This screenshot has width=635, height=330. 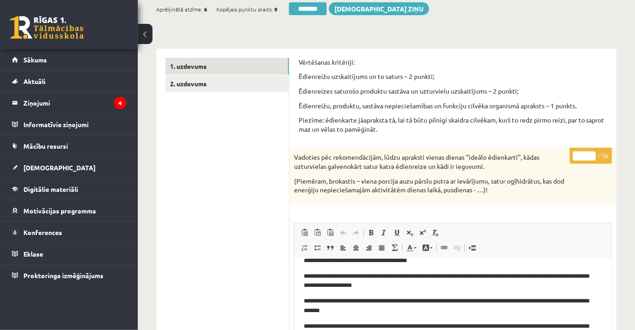 I want to click on p: / 5p, so click(x=591, y=156).